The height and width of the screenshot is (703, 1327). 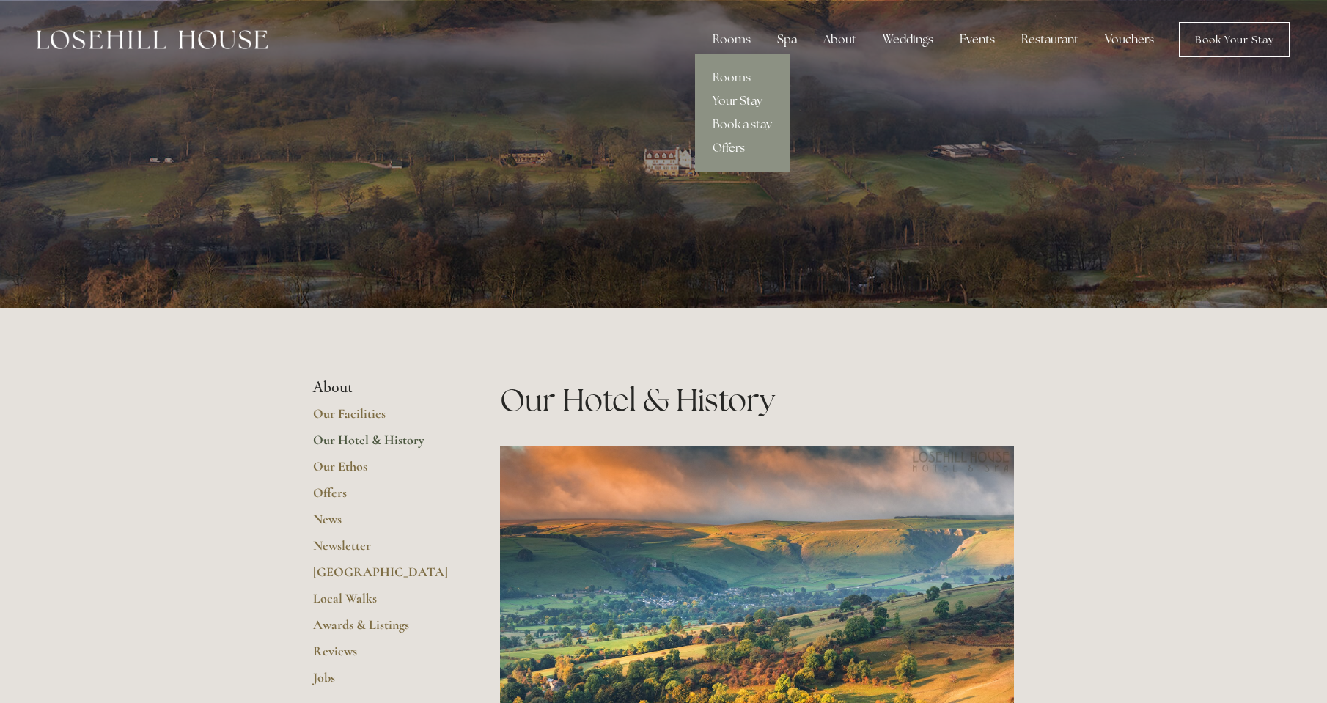 What do you see at coordinates (383, 683) in the screenshot?
I see `a: Jobs` at bounding box center [383, 683].